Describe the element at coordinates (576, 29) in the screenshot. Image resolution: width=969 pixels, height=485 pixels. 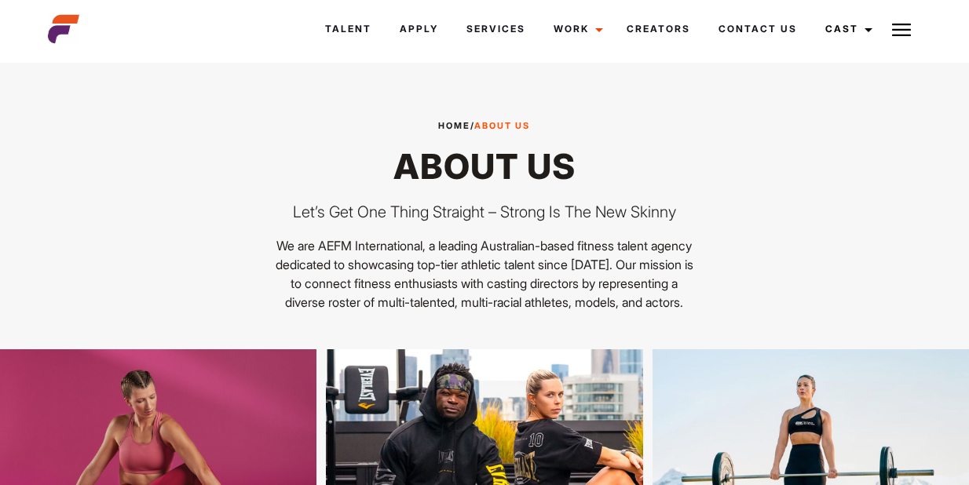
I see `a: Work` at that location.